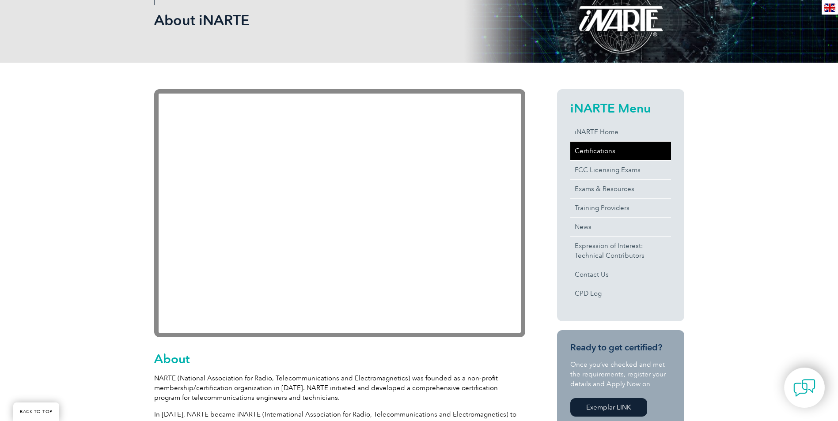  Describe the element at coordinates (804, 388) in the screenshot. I see `img: contact-chat.png` at that location.